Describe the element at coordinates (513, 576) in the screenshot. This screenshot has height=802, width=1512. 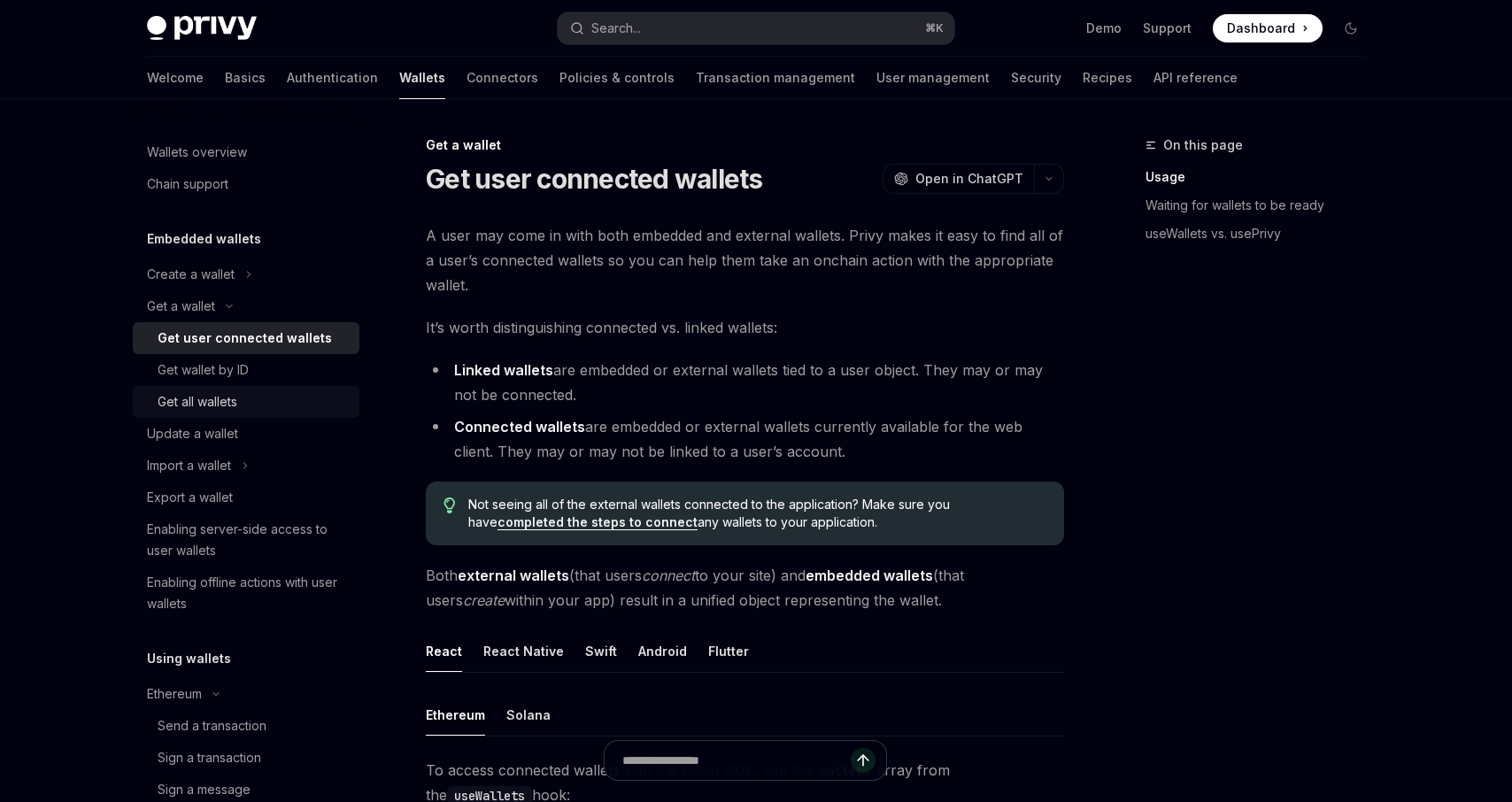
I see `strong: external wallets` at that location.